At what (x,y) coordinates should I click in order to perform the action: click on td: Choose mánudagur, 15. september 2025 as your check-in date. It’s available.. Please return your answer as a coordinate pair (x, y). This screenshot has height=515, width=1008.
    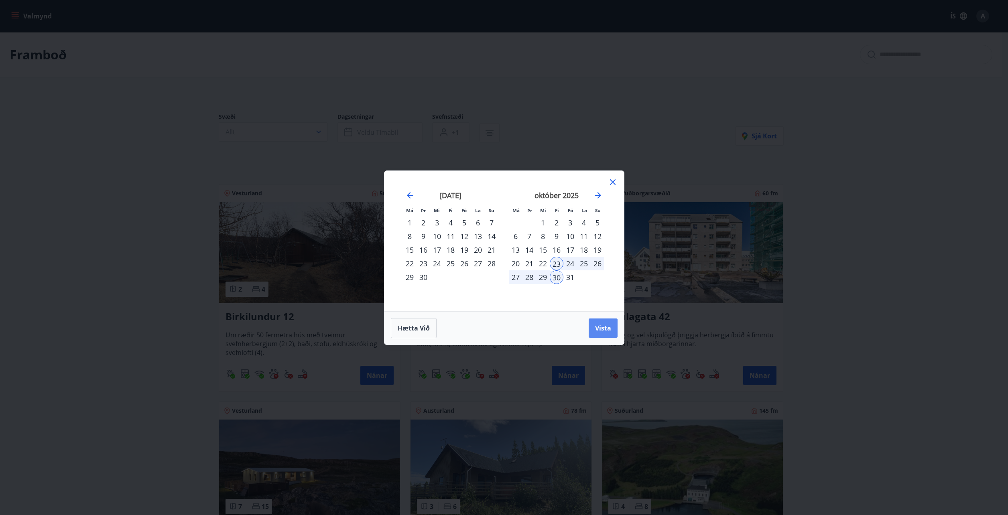
    Looking at the image, I should click on (410, 250).